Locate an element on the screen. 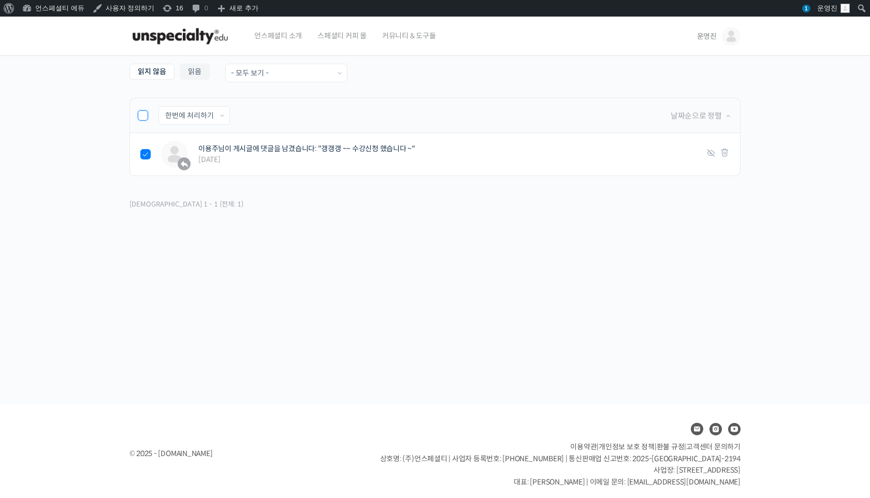 This screenshot has width=870, height=498. span: 설정 is located at coordinates (166, 348).